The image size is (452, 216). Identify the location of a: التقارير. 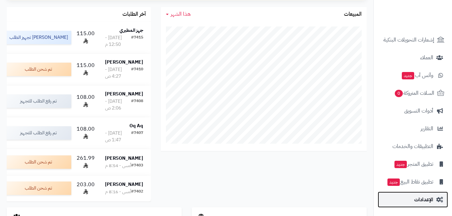
(413, 129).